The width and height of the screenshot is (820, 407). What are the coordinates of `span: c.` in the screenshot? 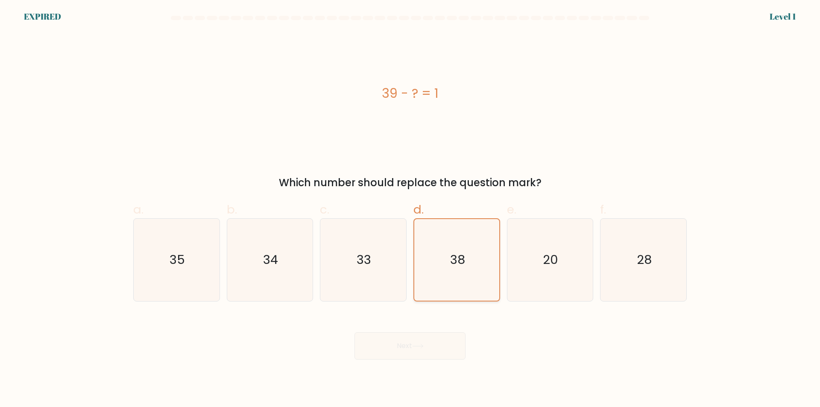 It's located at (325, 209).